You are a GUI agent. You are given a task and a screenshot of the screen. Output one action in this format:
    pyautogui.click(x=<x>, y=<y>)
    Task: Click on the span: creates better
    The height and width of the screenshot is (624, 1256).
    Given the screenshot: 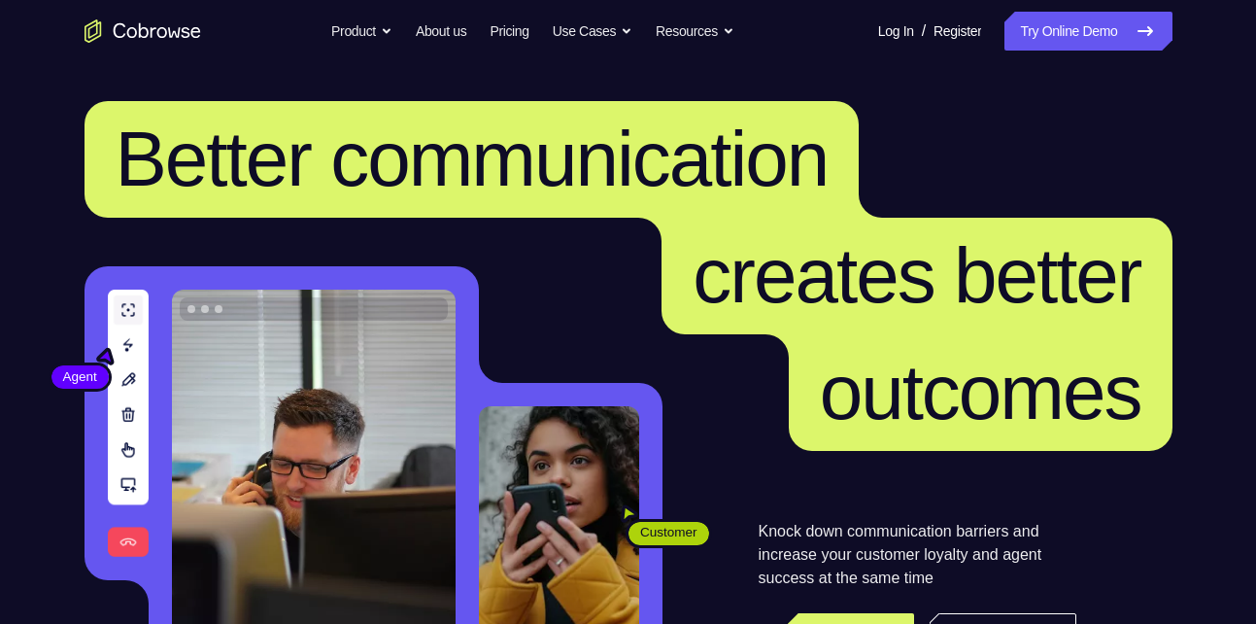 What is the action you would take?
    pyautogui.click(x=916, y=275)
    